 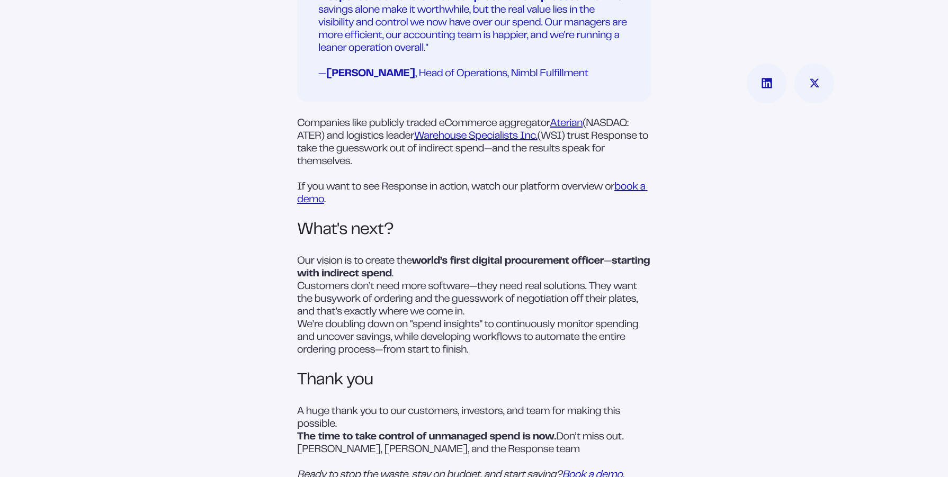 What do you see at coordinates (474, 143) in the screenshot?
I see `p: Companies like publicly traded eCommerce aggregator (NASDAQ: ATER) and logistics leader (WSI) tru...` at bounding box center [474, 143].